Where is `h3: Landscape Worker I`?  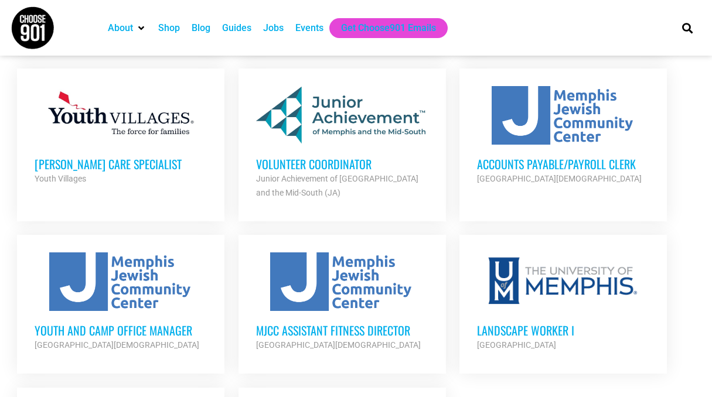 h3: Landscape Worker I is located at coordinates (563, 330).